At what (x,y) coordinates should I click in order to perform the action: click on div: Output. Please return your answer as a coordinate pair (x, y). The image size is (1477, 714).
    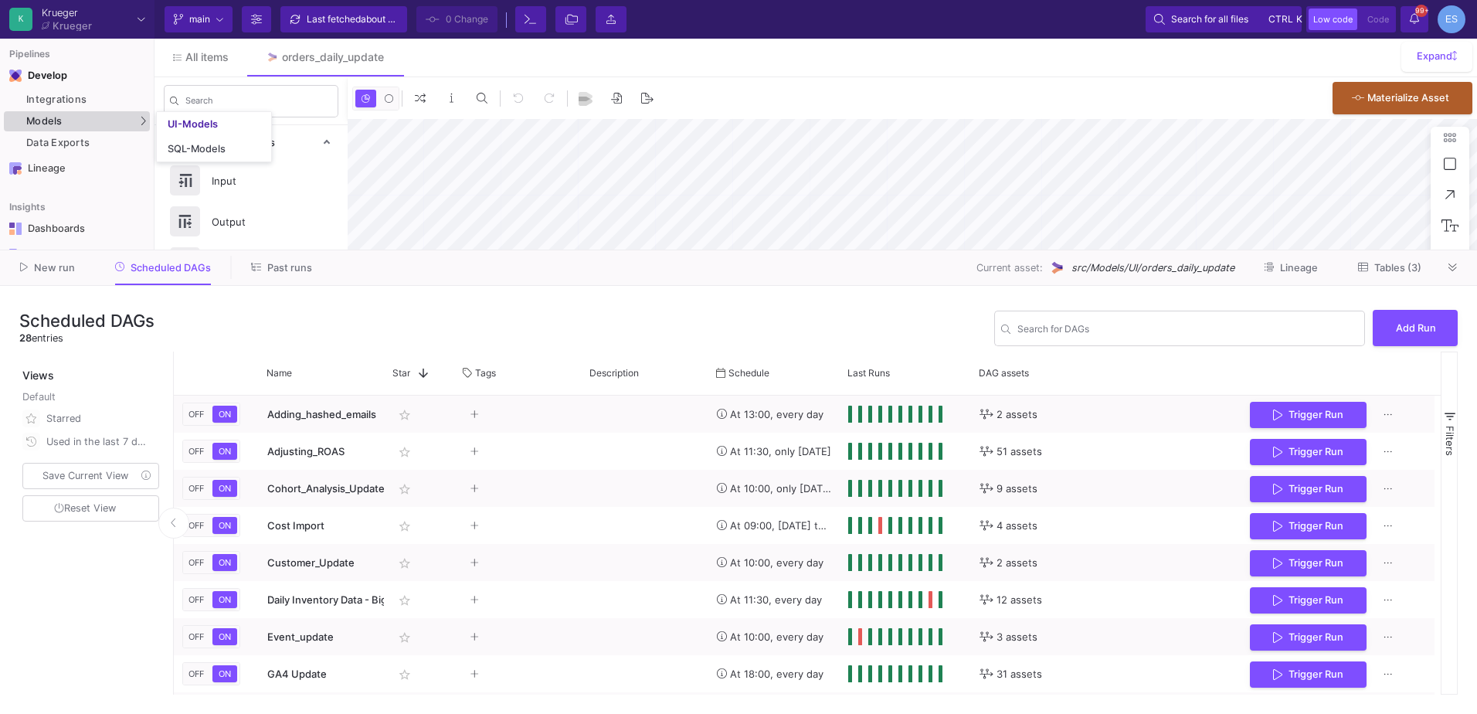
    Looking at the image, I should click on (256, 222).